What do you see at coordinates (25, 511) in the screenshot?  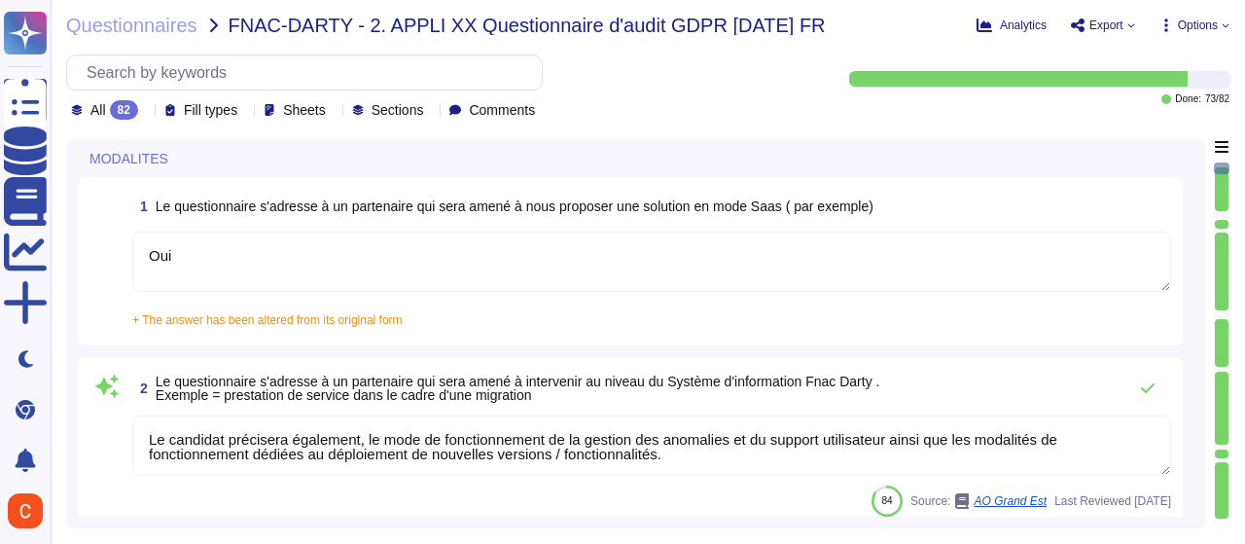 I see `img: user` at bounding box center [25, 511].